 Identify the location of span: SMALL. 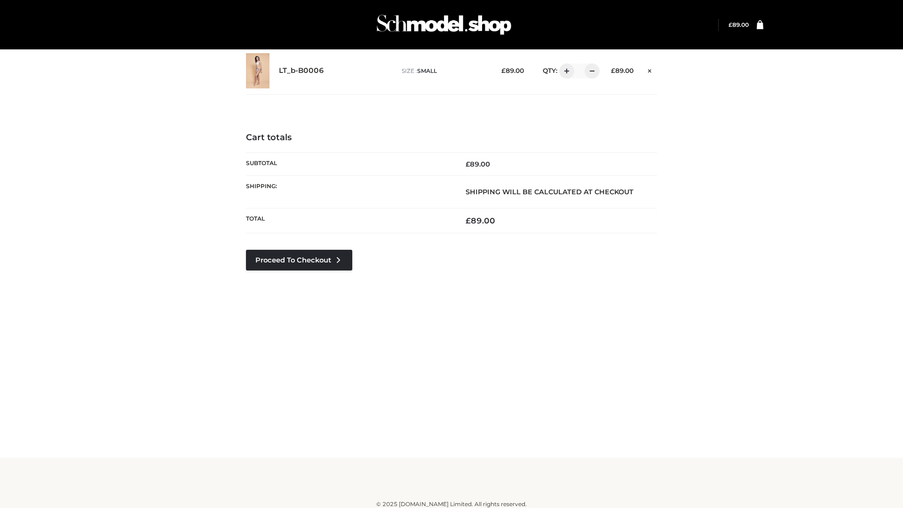
(427, 71).